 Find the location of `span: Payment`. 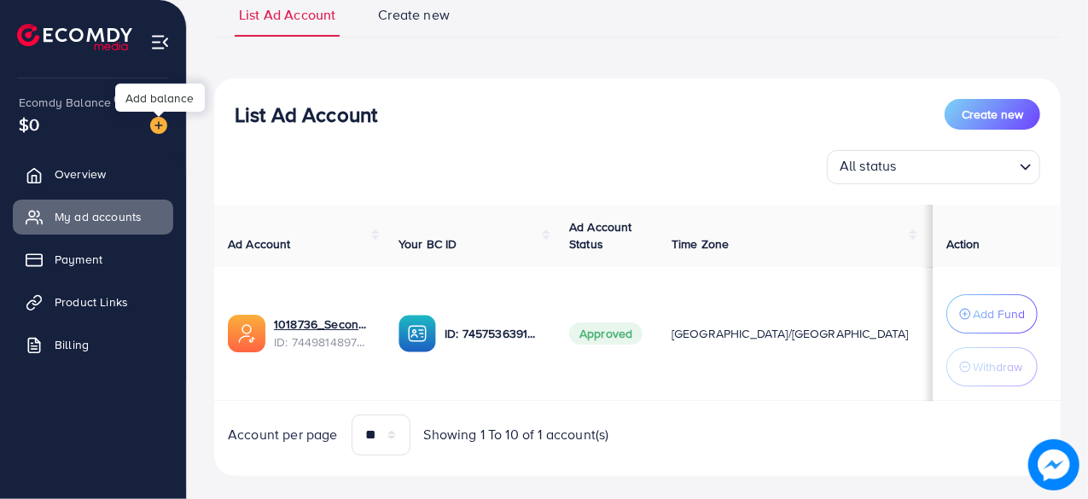

span: Payment is located at coordinates (79, 259).